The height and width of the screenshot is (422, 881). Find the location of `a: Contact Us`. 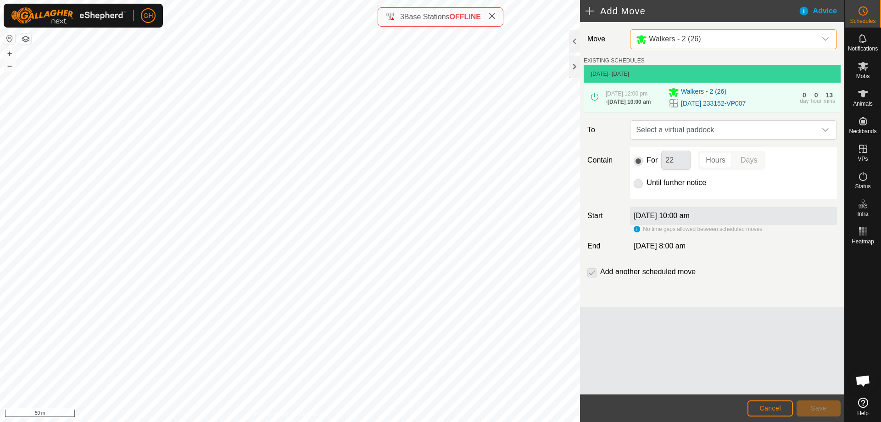

a: Contact Us is located at coordinates (312, 414).